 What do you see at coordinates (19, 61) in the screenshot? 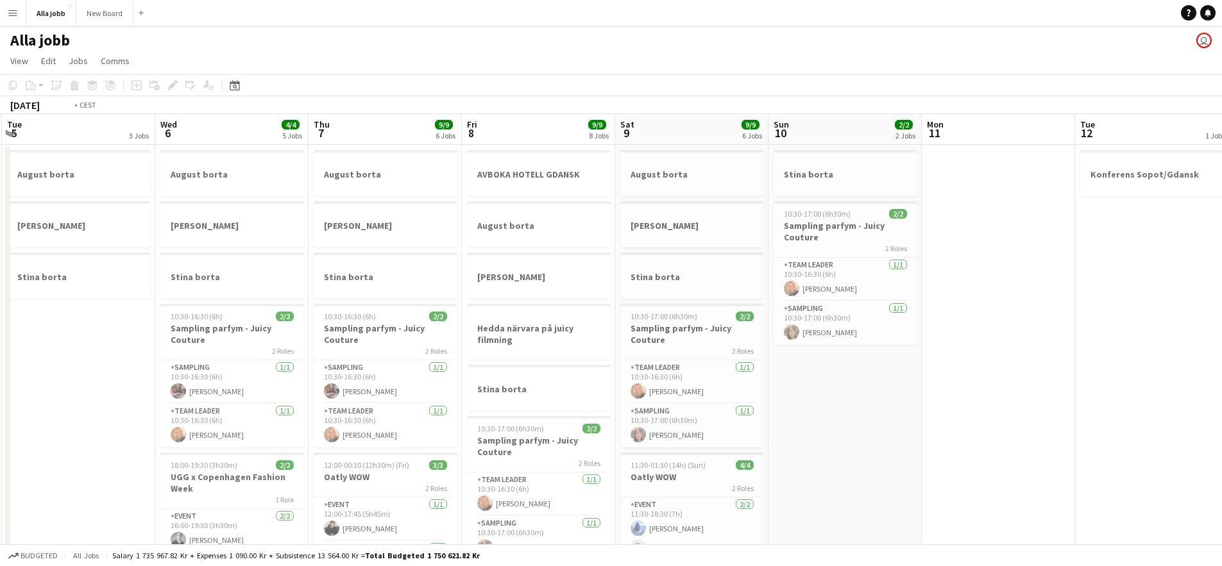
I see `a: View` at bounding box center [19, 61].